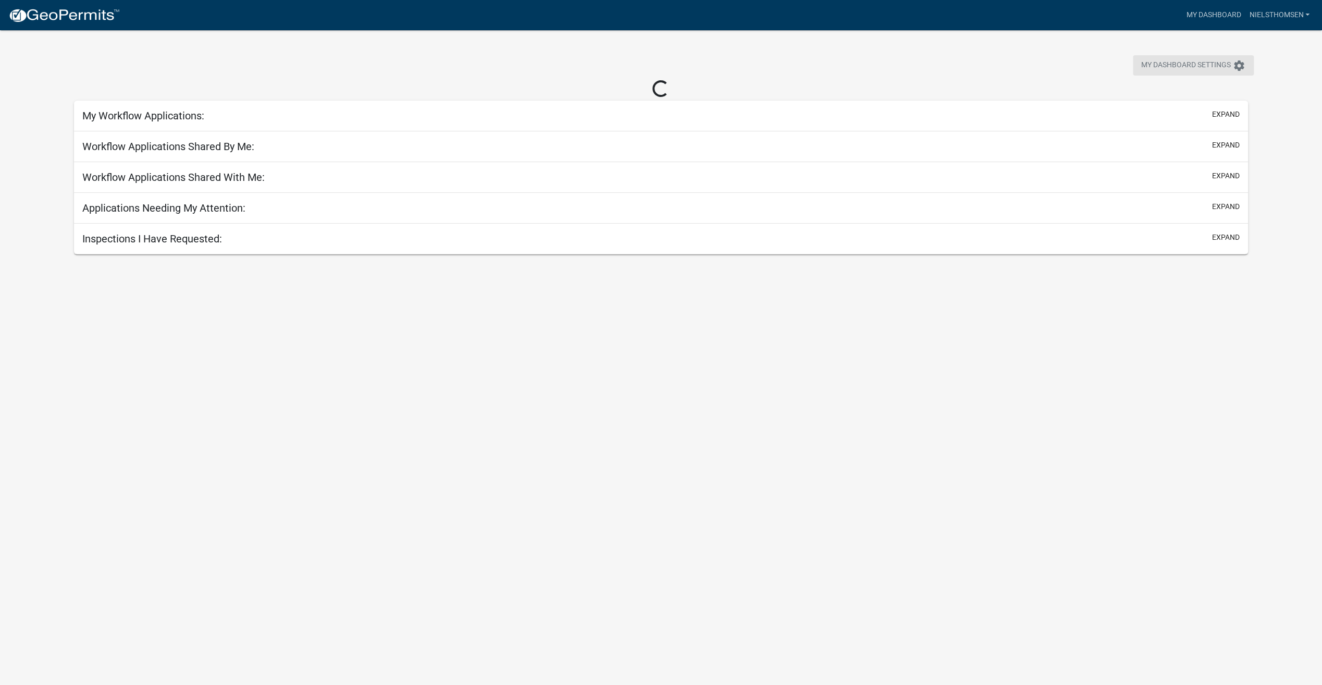 This screenshot has width=1322, height=685. Describe the element at coordinates (168, 146) in the screenshot. I see `h5: Workflow Applications Shared By Me:` at that location.